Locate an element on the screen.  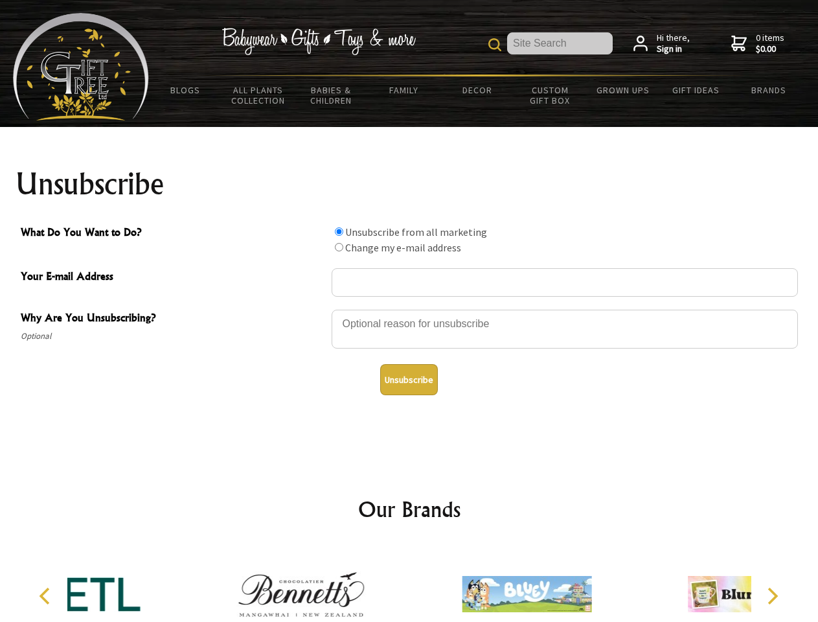
strong: $0.00 is located at coordinates (770, 49).